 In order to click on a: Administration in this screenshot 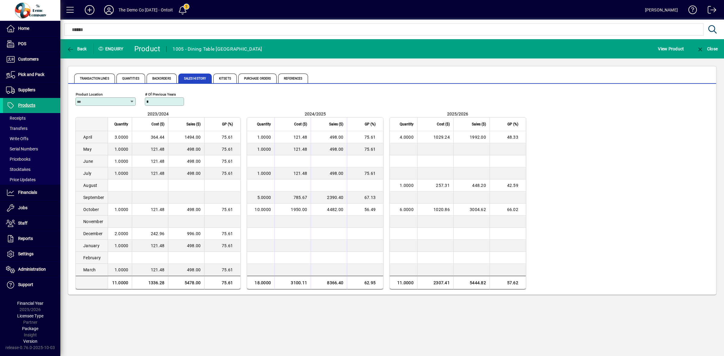, I will do `click(32, 270)`.